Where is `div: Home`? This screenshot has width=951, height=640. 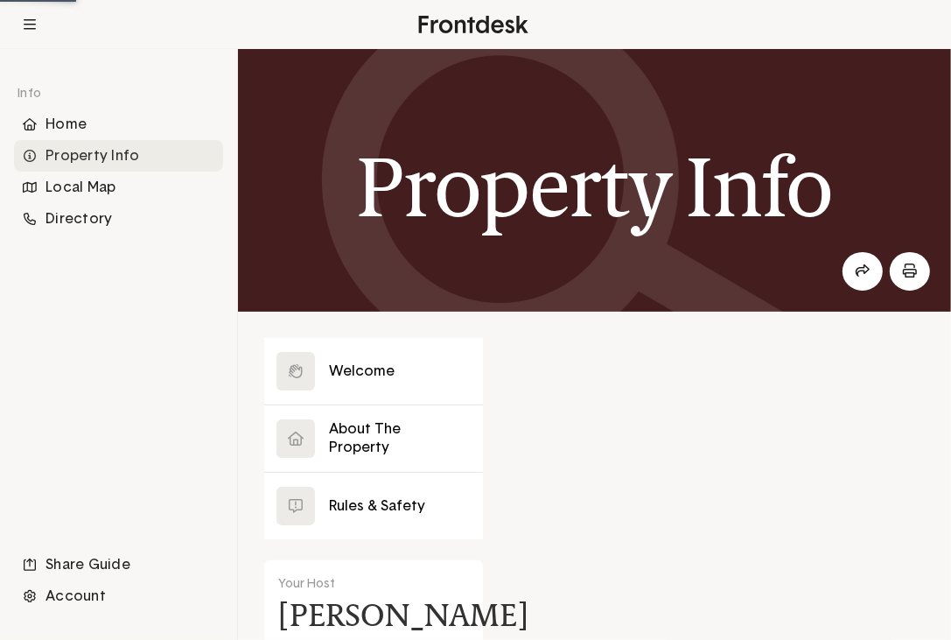 div: Home is located at coordinates (118, 124).